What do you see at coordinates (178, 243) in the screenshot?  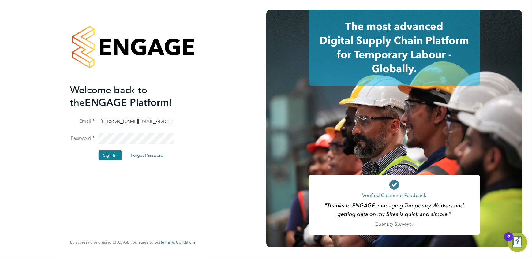 I see `a: Terms & Conditions` at bounding box center [178, 243].